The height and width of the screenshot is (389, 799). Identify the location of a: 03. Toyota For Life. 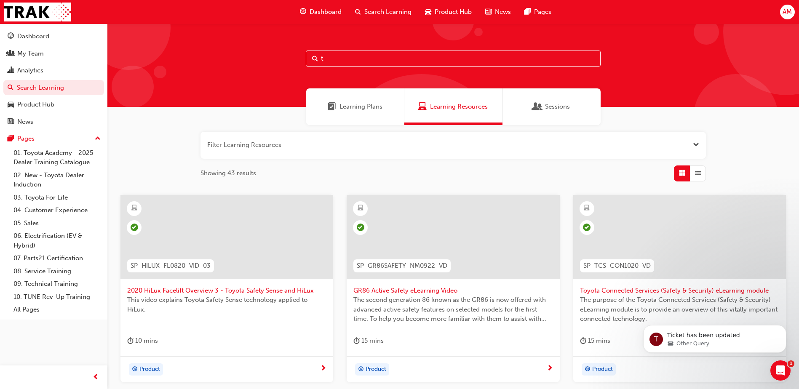
(57, 197).